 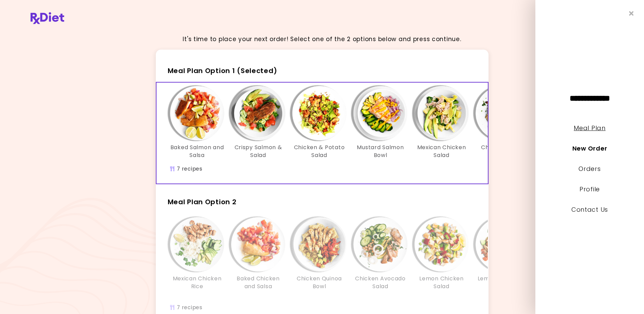 I want to click on img: RxDiet, so click(x=47, y=18).